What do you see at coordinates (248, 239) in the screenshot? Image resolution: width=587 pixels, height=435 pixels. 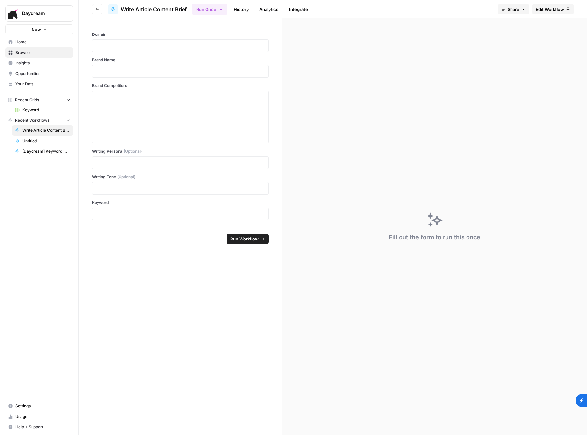 I see `button: Run Workflow` at bounding box center [248, 239].